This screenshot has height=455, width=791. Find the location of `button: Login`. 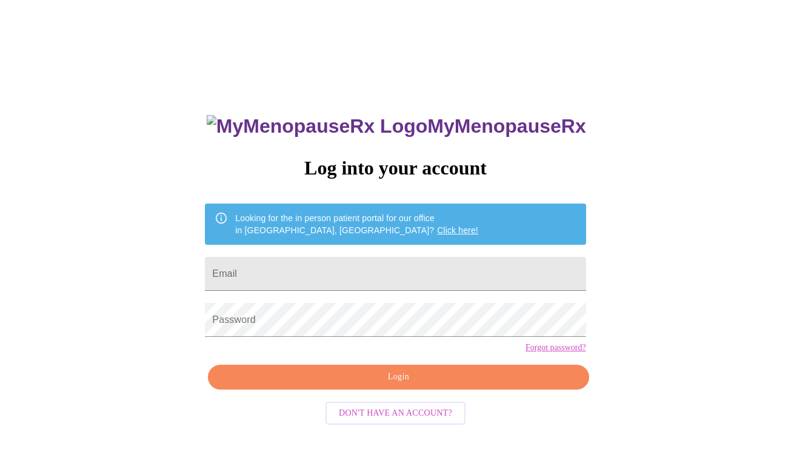

button: Login is located at coordinates (398, 377).